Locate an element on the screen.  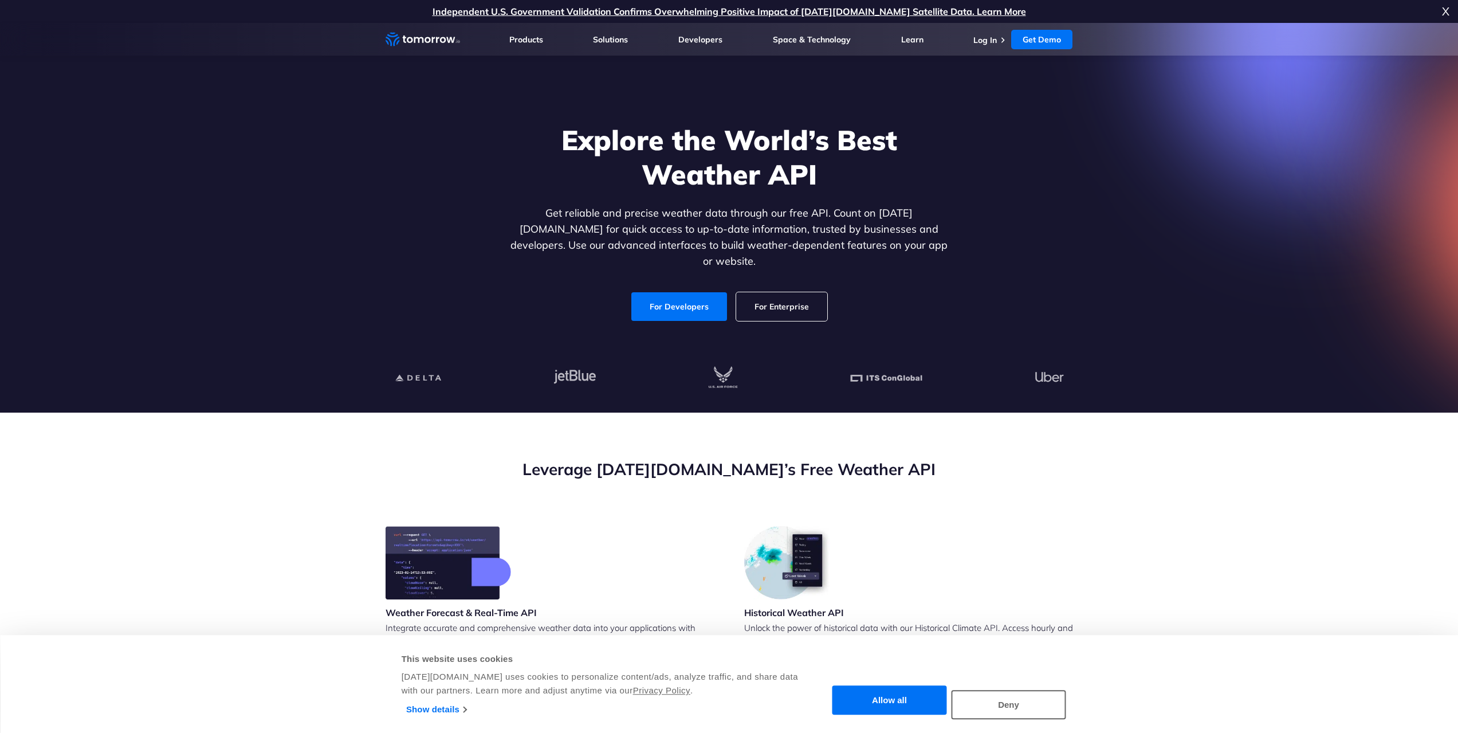
div: This website uses cookies is located at coordinates (600, 659).